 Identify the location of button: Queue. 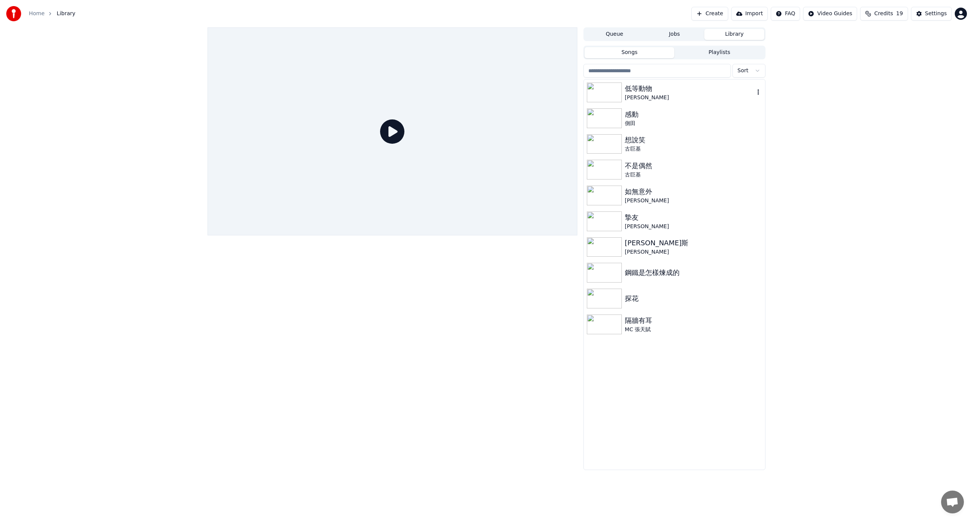
(615, 34).